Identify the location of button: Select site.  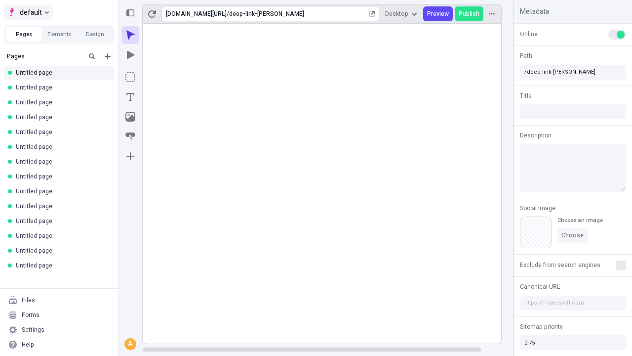
(28, 12).